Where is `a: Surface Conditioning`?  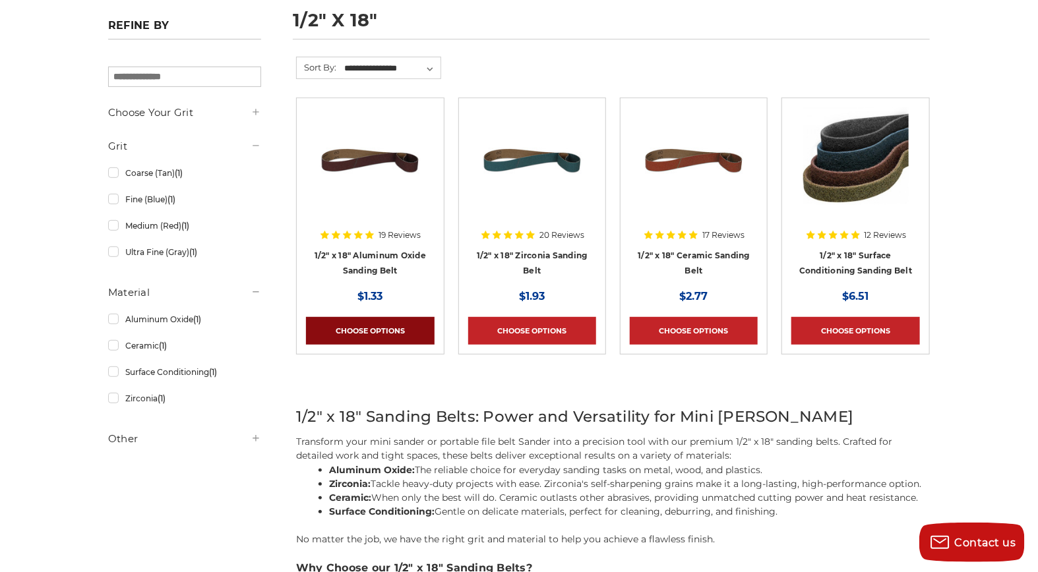
a: Surface Conditioning is located at coordinates (185, 372).